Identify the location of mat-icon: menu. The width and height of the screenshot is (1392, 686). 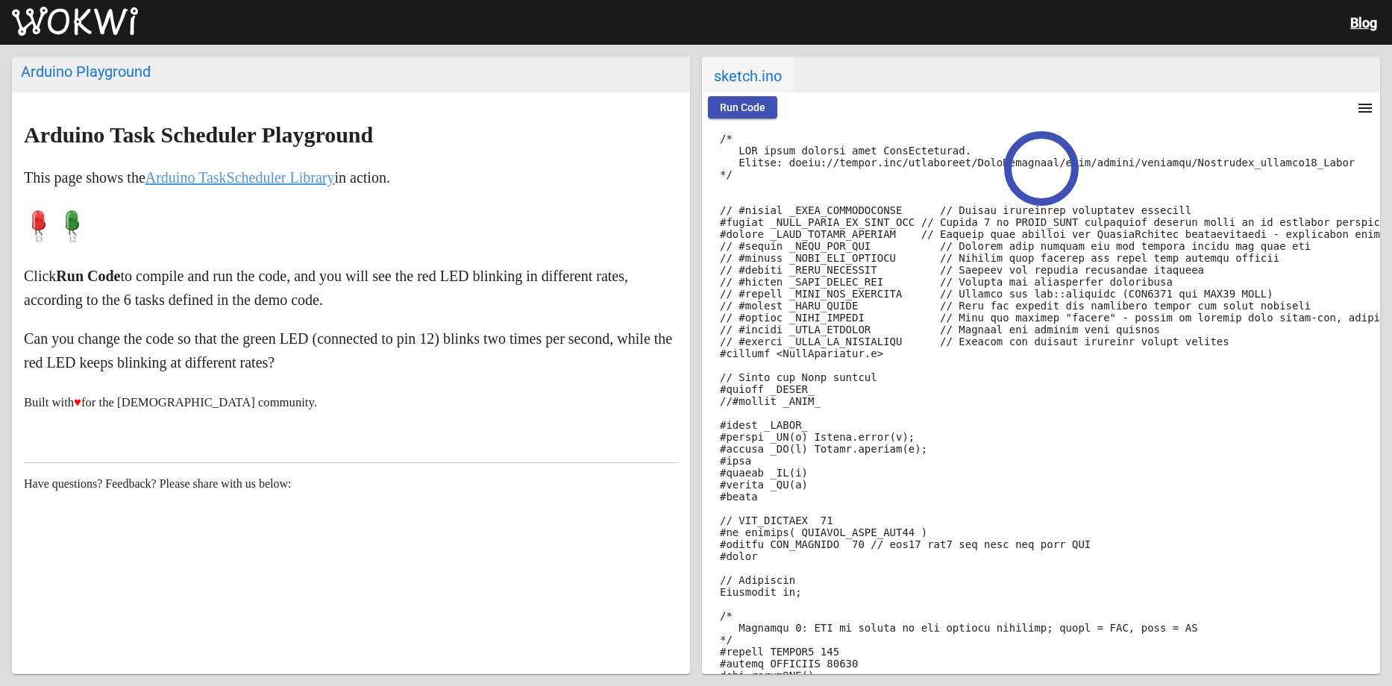
(1365, 108).